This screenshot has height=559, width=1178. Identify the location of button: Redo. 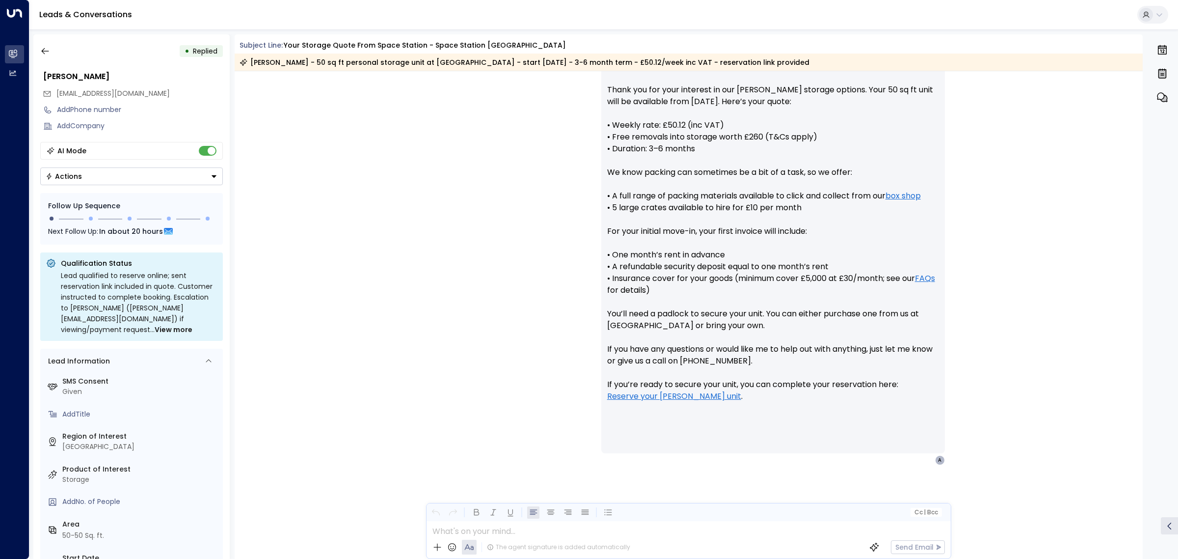
(453, 512).